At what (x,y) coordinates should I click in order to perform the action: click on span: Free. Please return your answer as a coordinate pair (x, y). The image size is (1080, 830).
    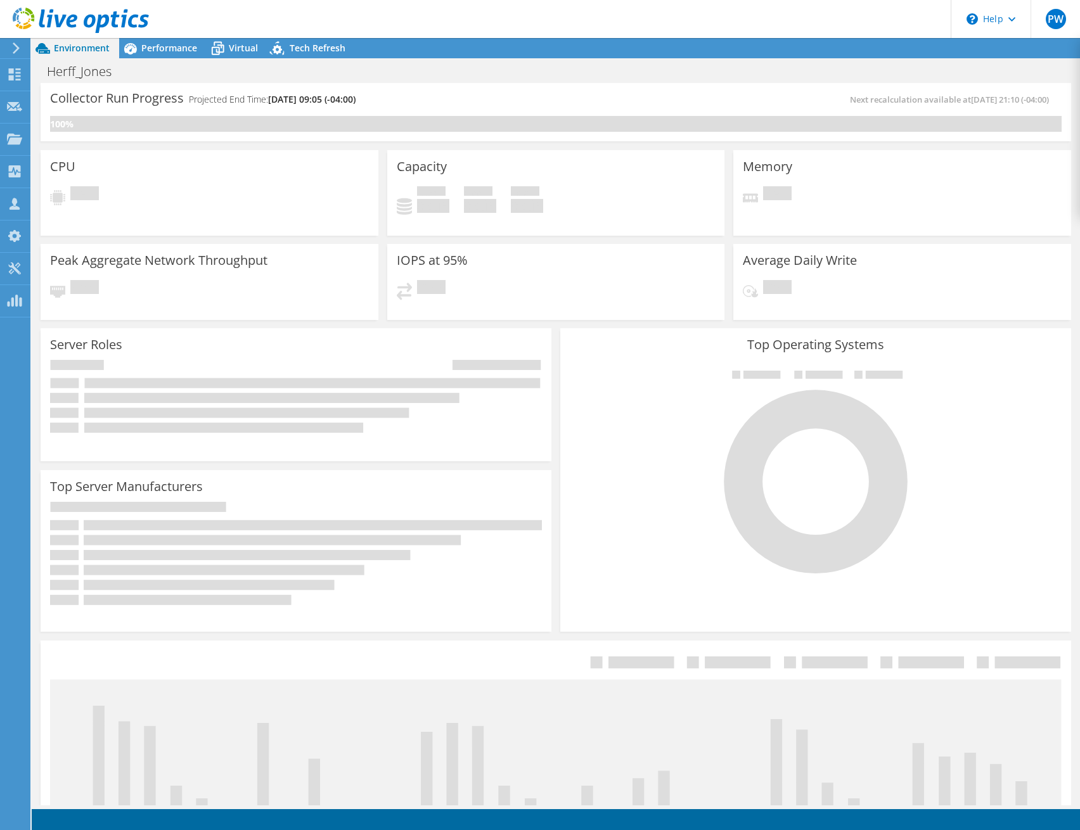
    Looking at the image, I should click on (478, 193).